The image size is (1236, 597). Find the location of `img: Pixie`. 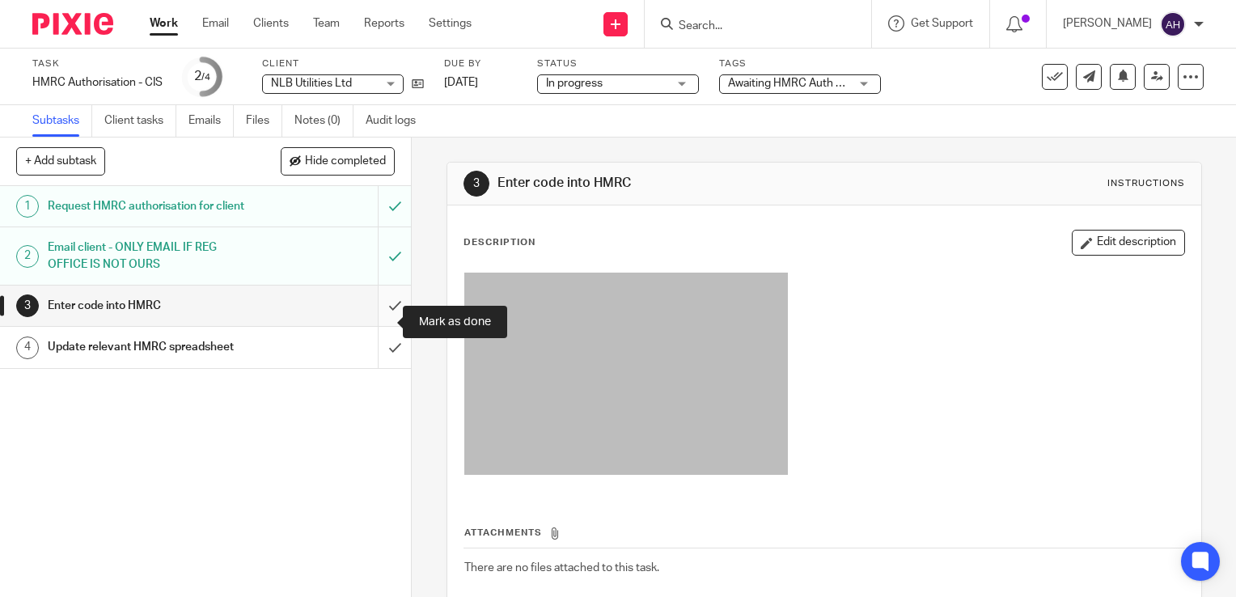

img: Pixie is located at coordinates (73, 23).